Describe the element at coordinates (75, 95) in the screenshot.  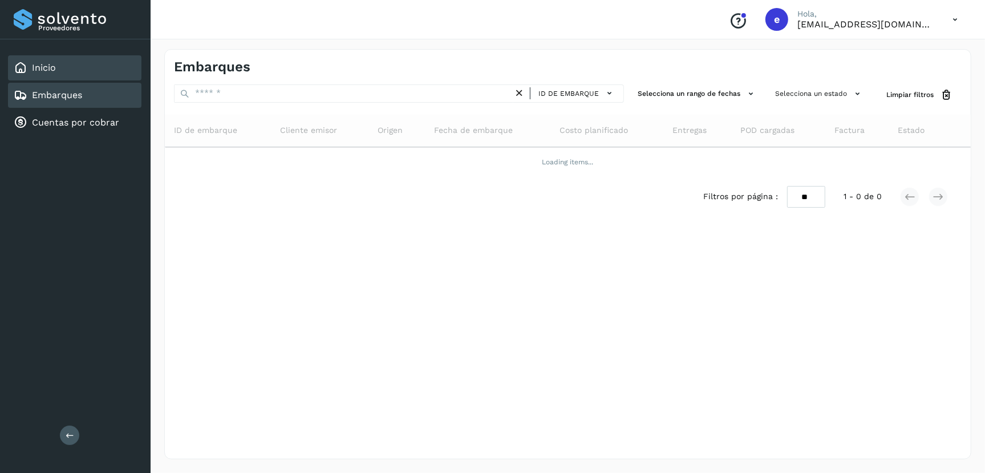
I see `div: Embarques` at that location.